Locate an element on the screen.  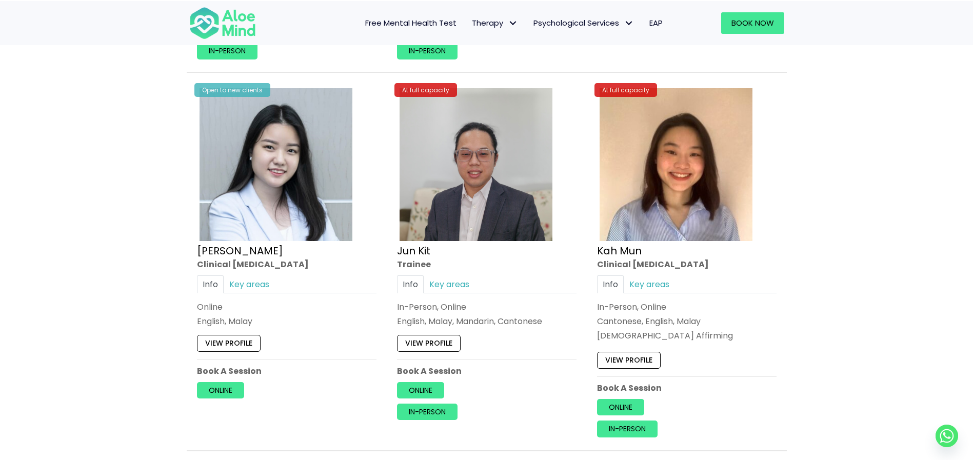
span: Book Now is located at coordinates (753, 23).